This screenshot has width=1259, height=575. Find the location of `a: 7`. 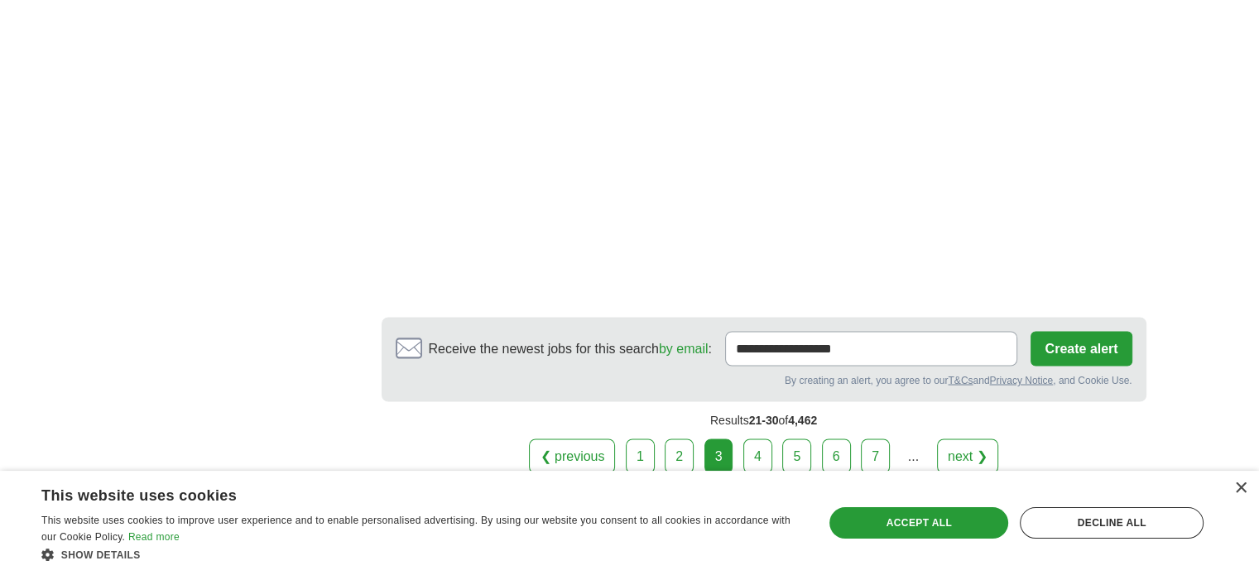

a: 7 is located at coordinates (875, 456).